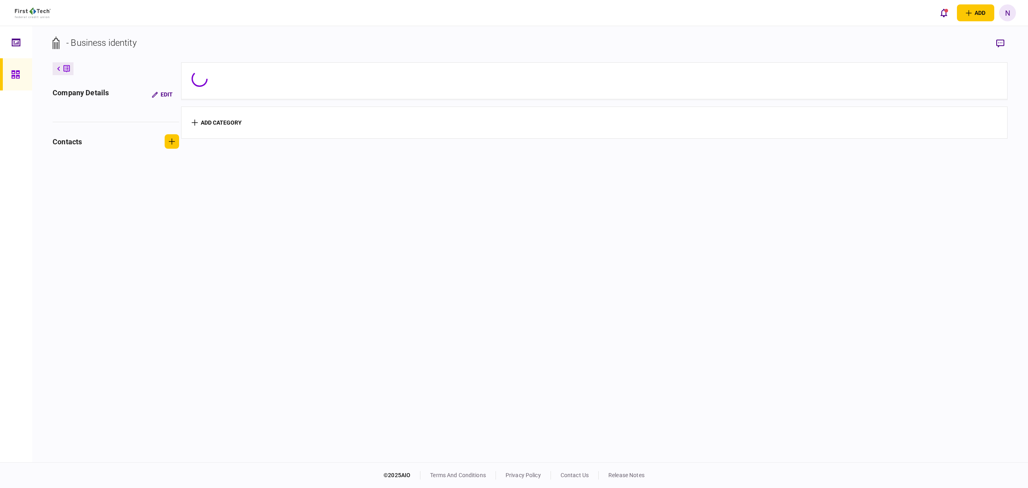 The height and width of the screenshot is (488, 1028). Describe the element at coordinates (523, 475) in the screenshot. I see `a: privacy policy` at that location.